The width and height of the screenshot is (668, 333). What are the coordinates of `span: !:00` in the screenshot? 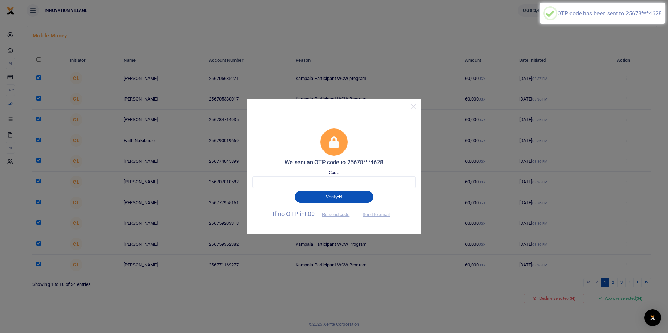 It's located at (309, 214).